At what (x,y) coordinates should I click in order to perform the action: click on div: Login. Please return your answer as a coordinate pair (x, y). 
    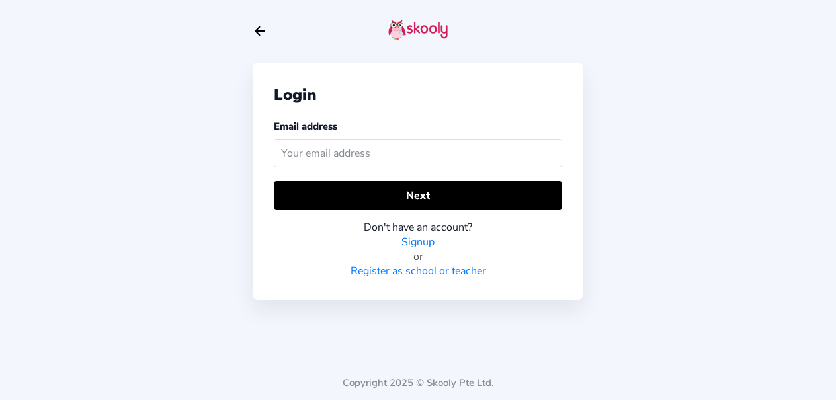
    Looking at the image, I should click on (418, 95).